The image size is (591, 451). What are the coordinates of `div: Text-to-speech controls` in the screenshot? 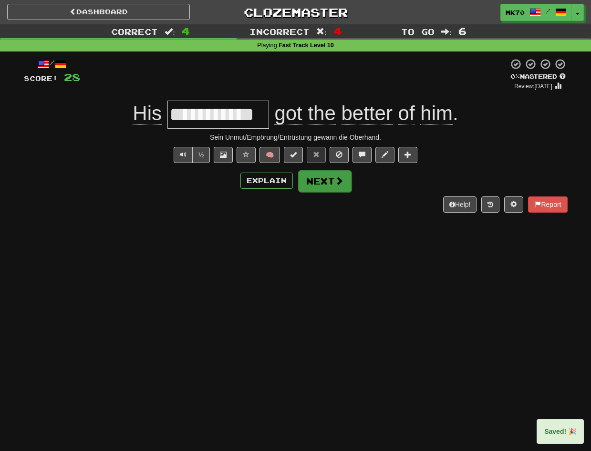 It's located at (191, 155).